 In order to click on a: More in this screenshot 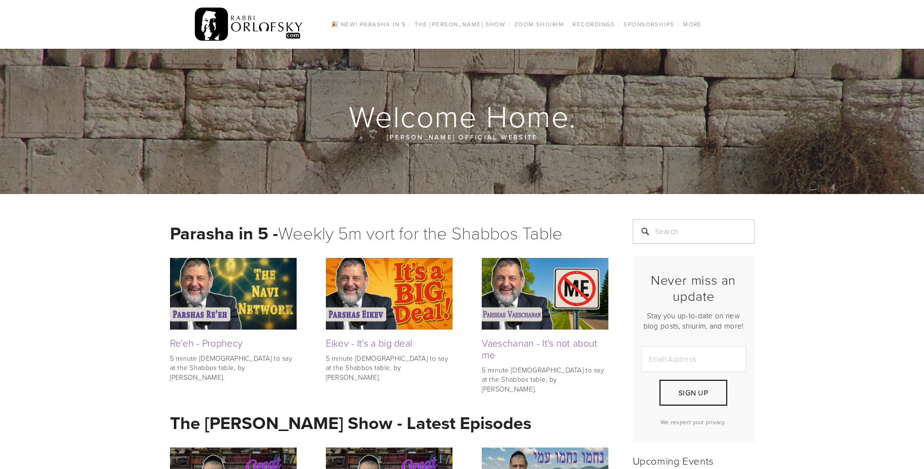, I will do `click(692, 24)`.